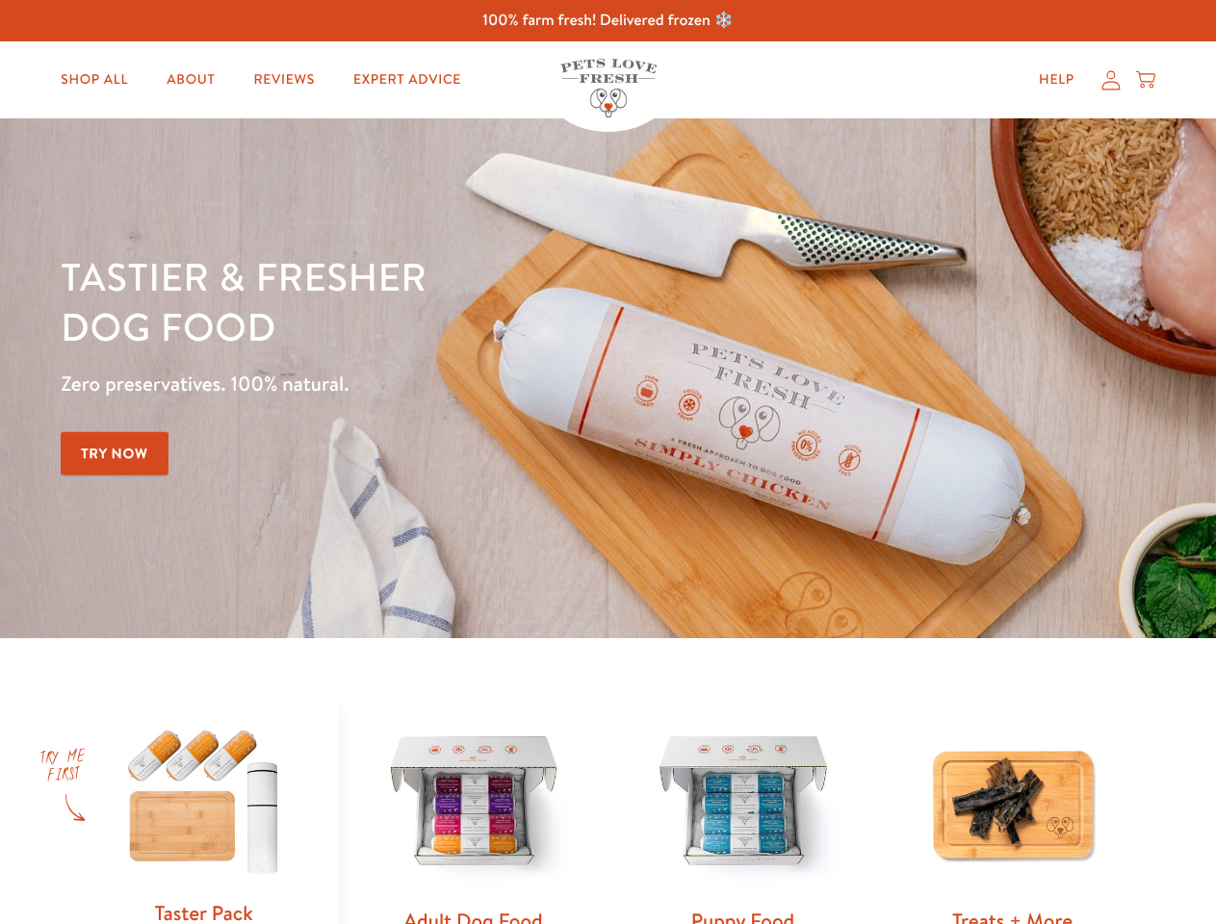 The image size is (1216, 924). What do you see at coordinates (283, 80) in the screenshot?
I see `a: Reviews` at bounding box center [283, 80].